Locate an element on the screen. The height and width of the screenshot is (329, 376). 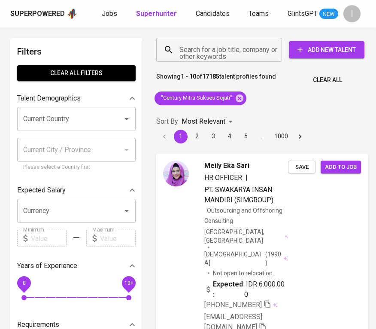
button: Go to page 5 is located at coordinates (246, 137).